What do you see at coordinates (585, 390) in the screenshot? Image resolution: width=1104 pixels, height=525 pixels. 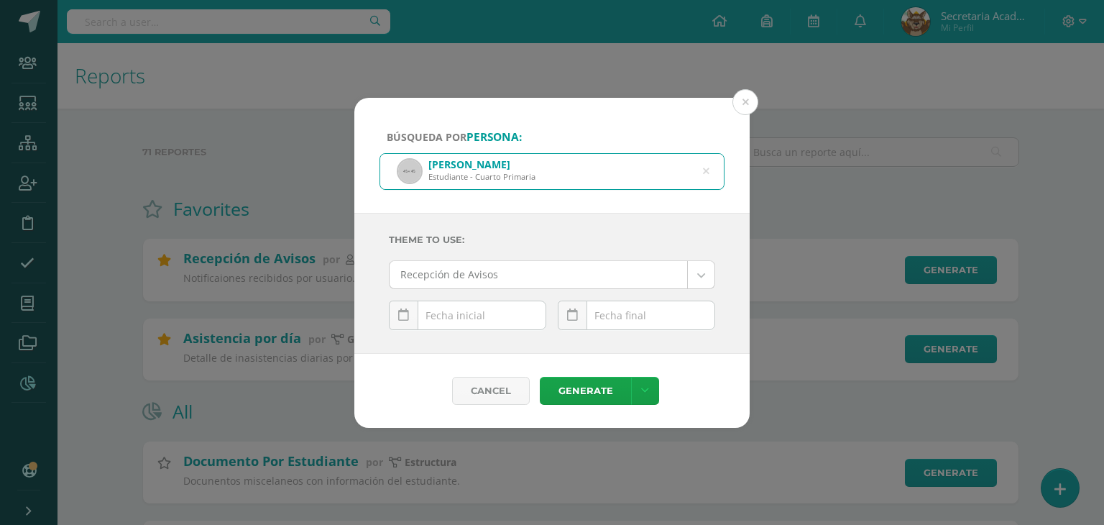 I see `a: Generate` at bounding box center [585, 390].